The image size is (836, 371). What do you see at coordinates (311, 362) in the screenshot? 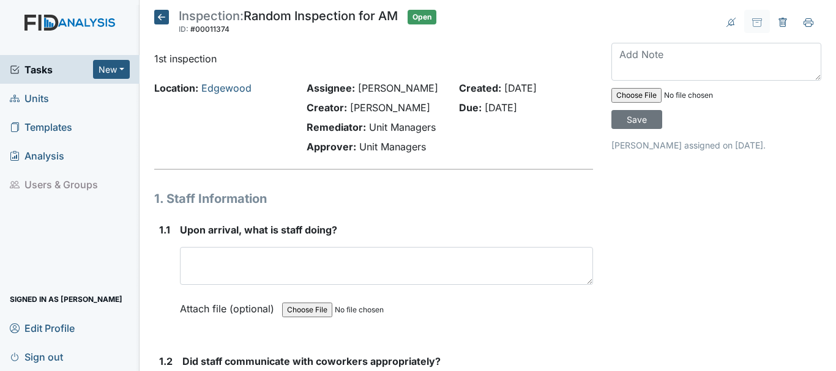
I see `span: Did staff communicate with coworkers appropriately?` at bounding box center [311, 362].